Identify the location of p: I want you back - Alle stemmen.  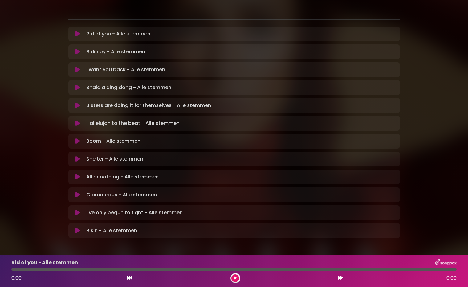
(126, 70).